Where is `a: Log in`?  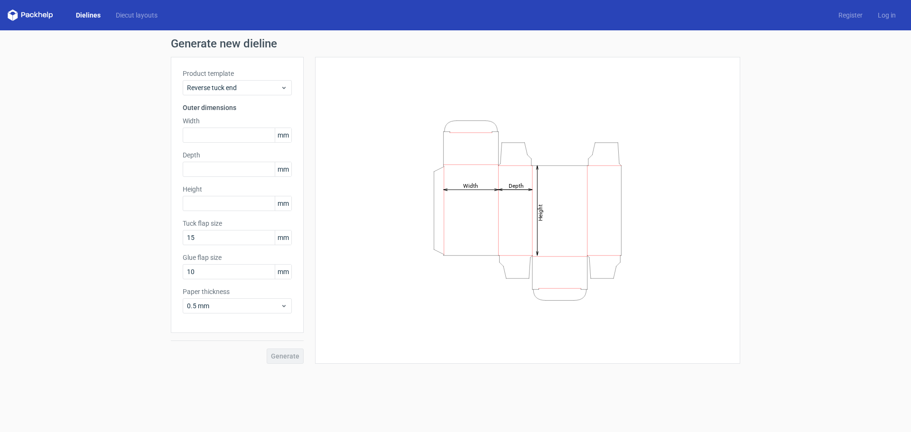
a: Log in is located at coordinates (887, 15).